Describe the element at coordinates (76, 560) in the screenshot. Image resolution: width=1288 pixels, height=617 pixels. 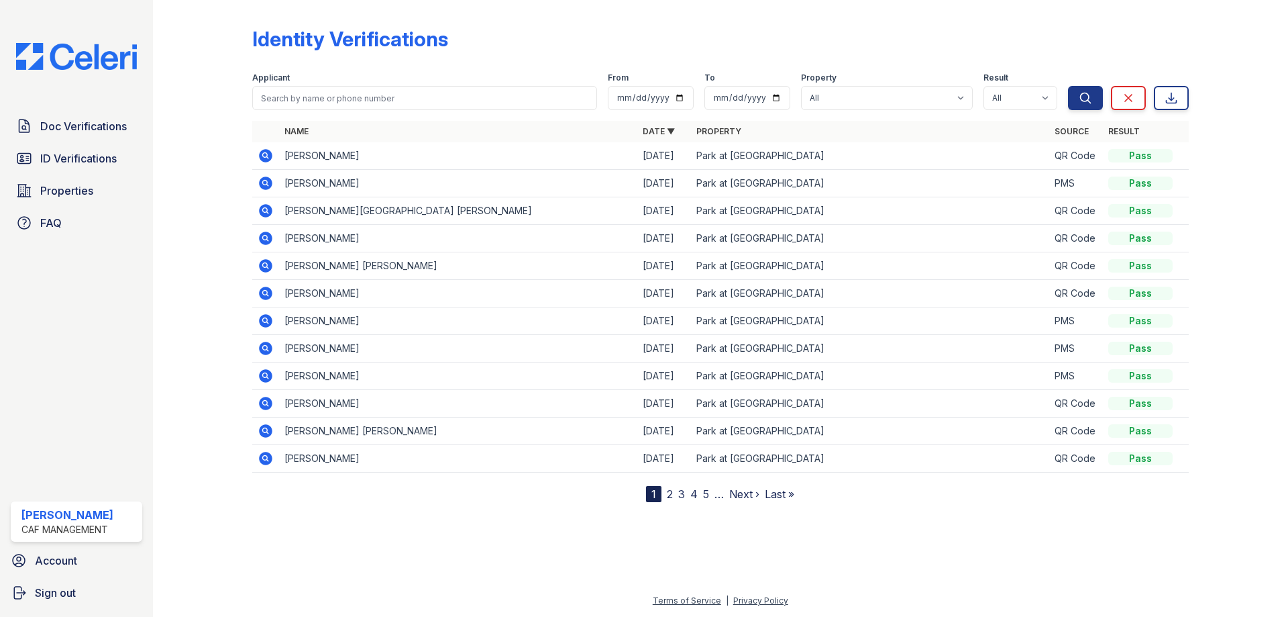
I see `a: Account` at that location.